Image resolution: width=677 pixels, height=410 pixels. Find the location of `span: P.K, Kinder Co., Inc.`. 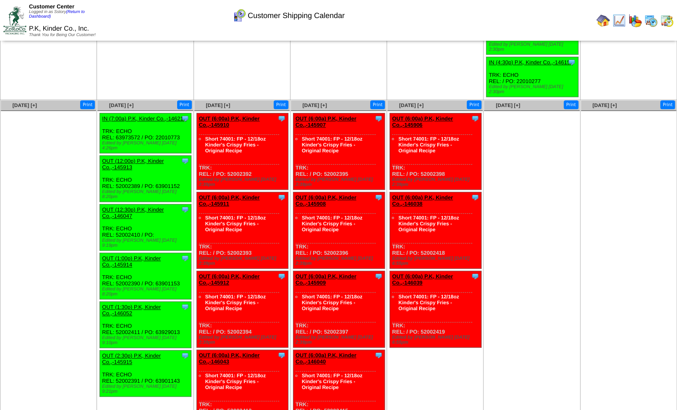

span: P.K, Kinder Co., Inc. is located at coordinates (59, 29).